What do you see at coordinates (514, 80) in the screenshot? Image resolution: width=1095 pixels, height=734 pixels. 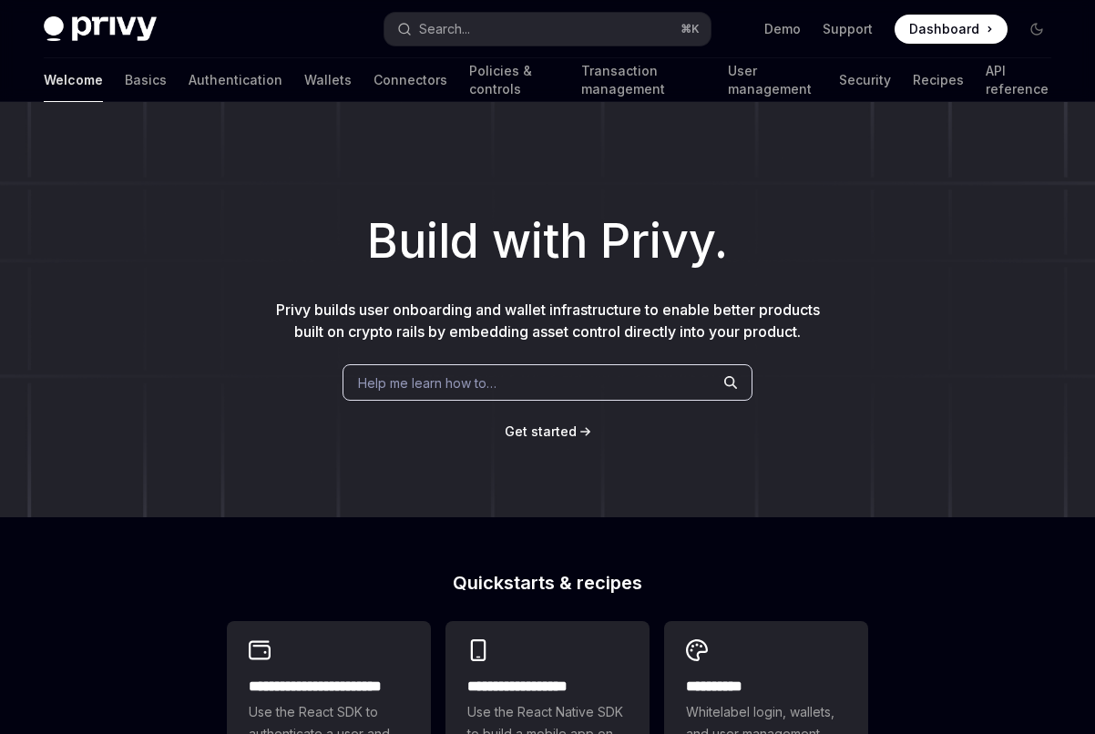 I see `a: Policies & controls` at bounding box center [514, 80].